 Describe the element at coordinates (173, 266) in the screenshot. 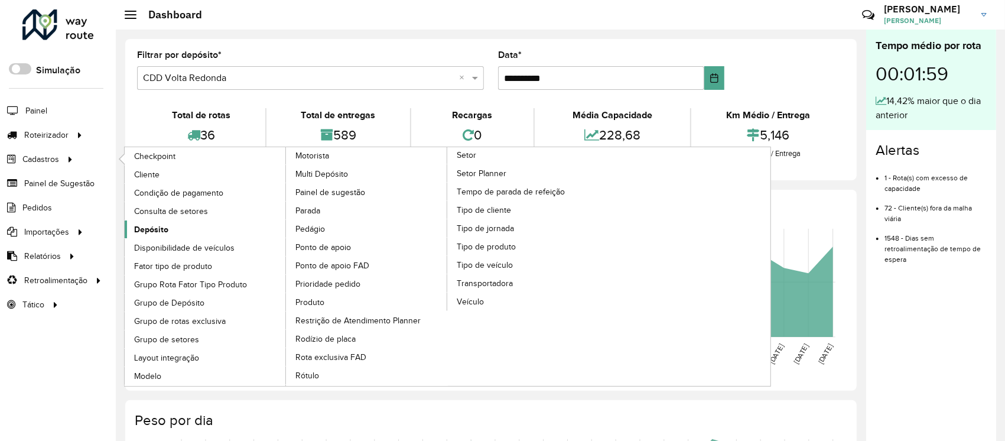

I see `span: Fator tipo de produto` at that location.